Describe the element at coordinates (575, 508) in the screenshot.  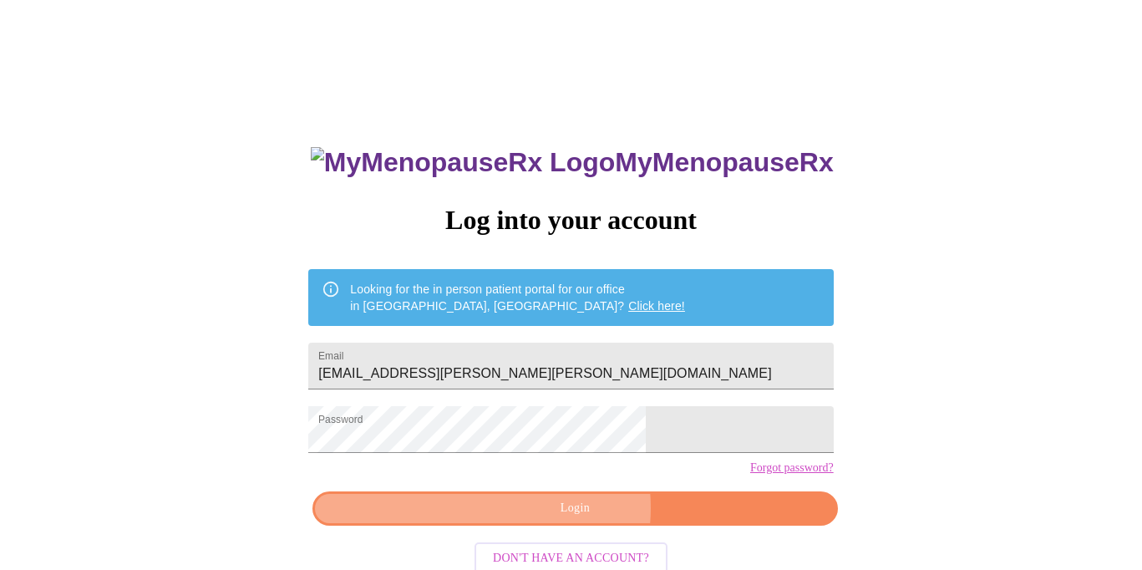
I see `span: Login` at that location.